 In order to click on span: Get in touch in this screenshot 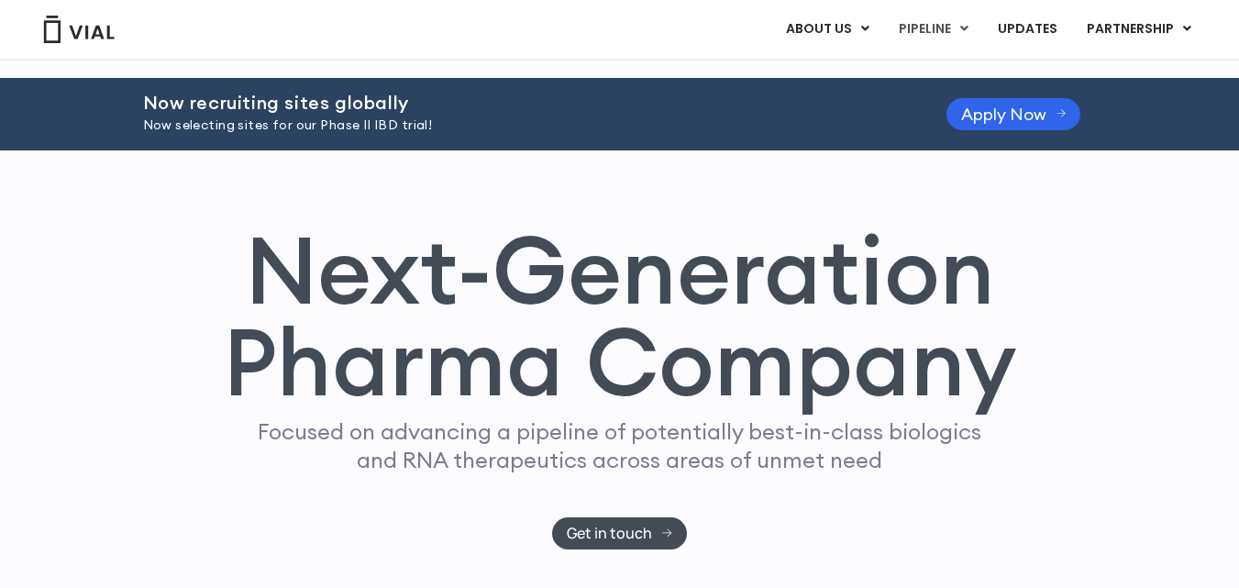, I will do `click(609, 533)`.